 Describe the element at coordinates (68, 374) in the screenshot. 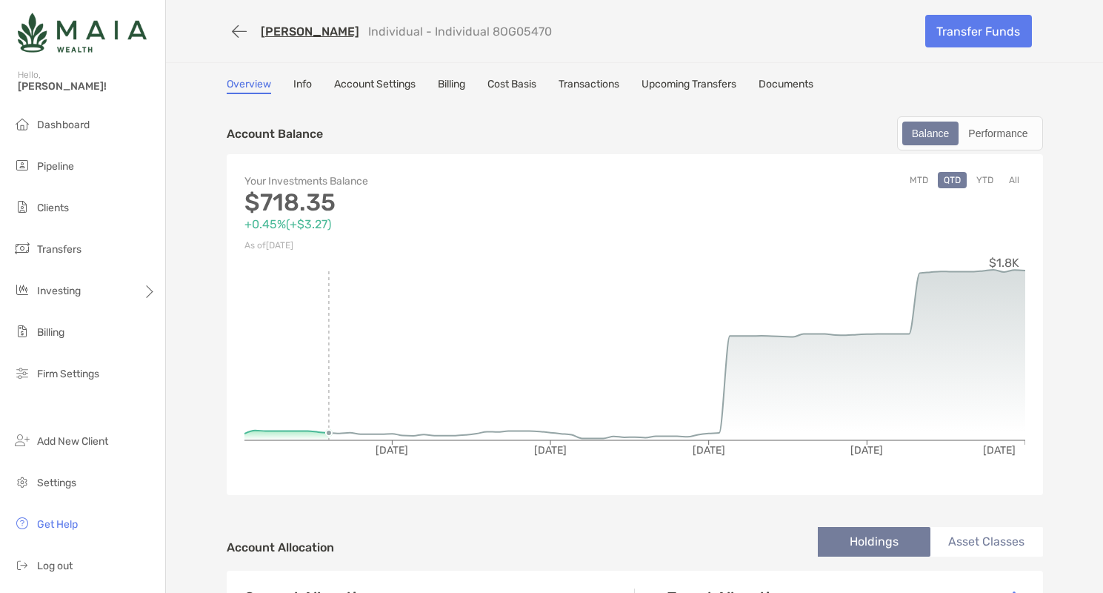

I see `span: Firm Settings` at that location.